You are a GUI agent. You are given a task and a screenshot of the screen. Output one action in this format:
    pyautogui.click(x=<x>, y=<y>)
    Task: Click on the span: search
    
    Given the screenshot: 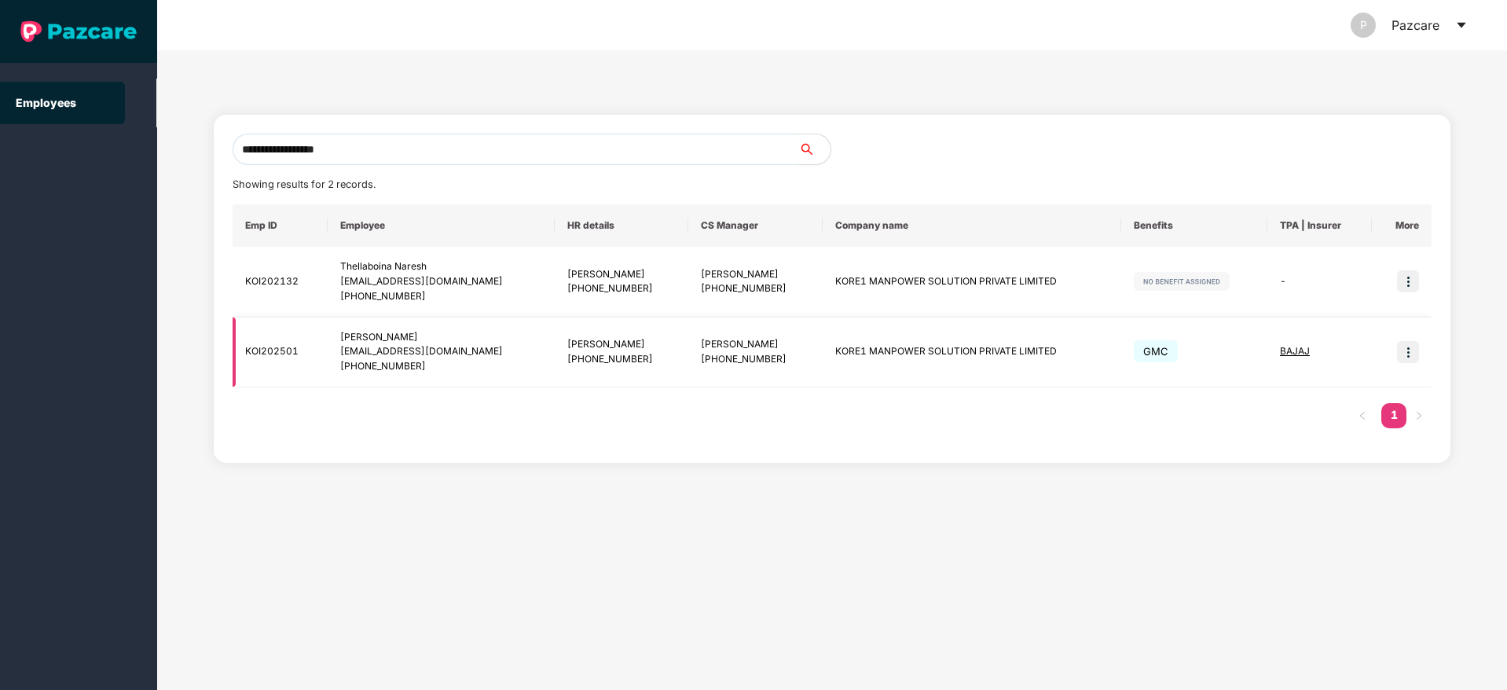 What is the action you would take?
    pyautogui.click(x=814, y=149)
    